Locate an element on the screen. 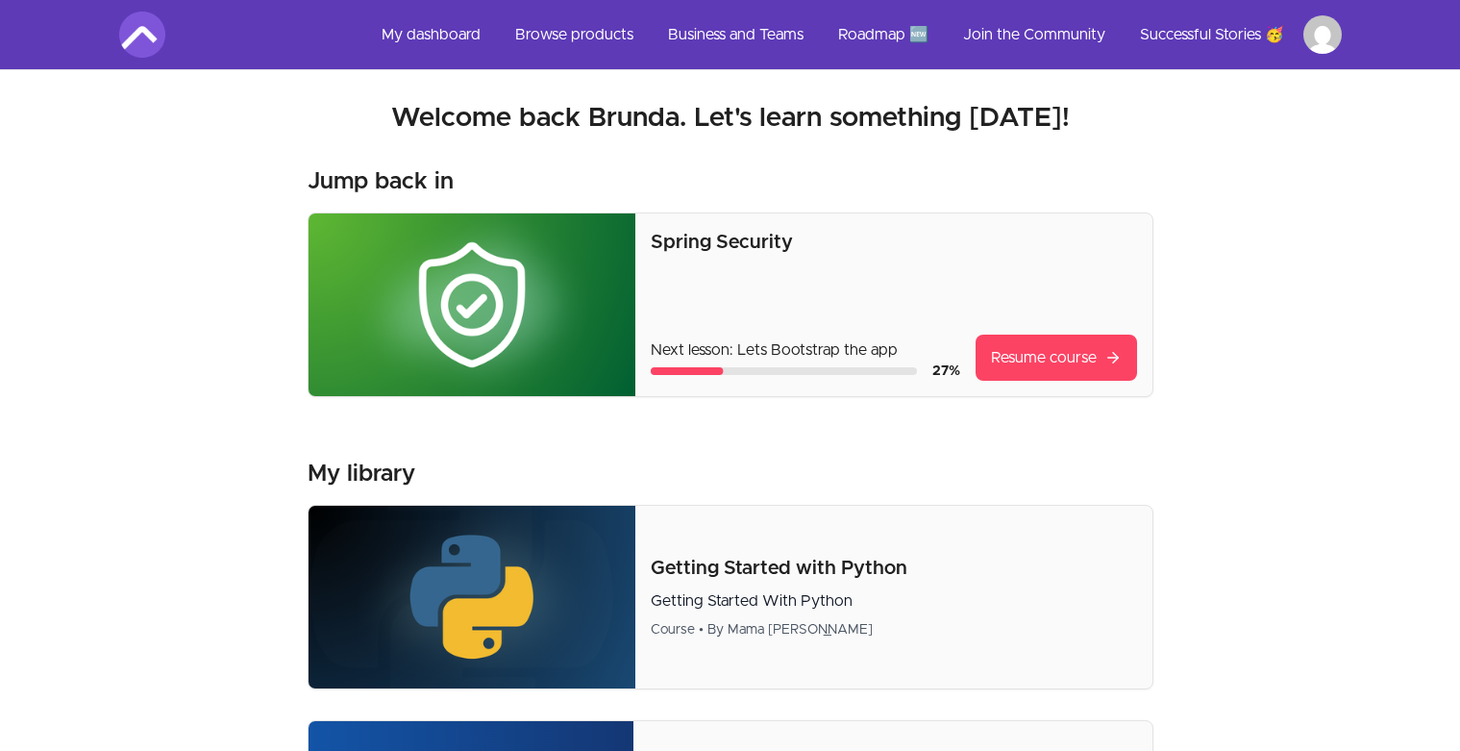 This screenshot has height=751, width=1460. a: Resume course is located at coordinates (1056, 358).